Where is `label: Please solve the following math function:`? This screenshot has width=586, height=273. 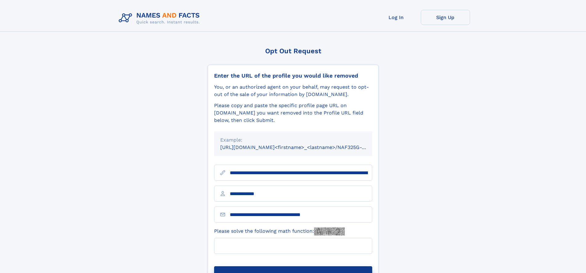
label: Please solve the following math function: is located at coordinates (279, 231).